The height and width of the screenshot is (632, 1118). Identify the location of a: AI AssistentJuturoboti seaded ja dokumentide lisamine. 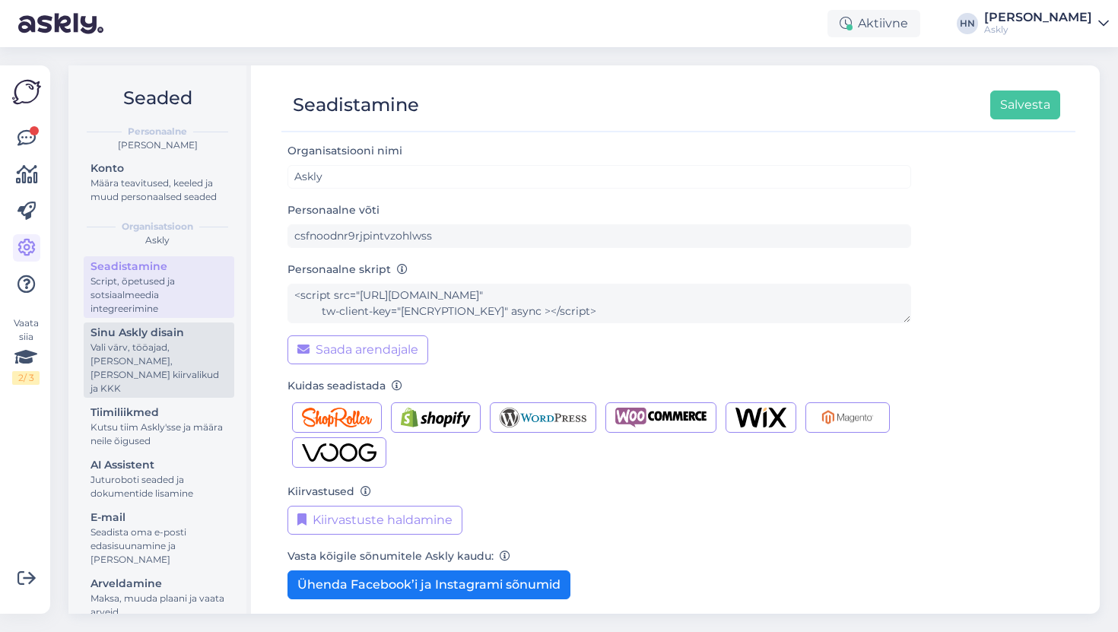
(159, 478).